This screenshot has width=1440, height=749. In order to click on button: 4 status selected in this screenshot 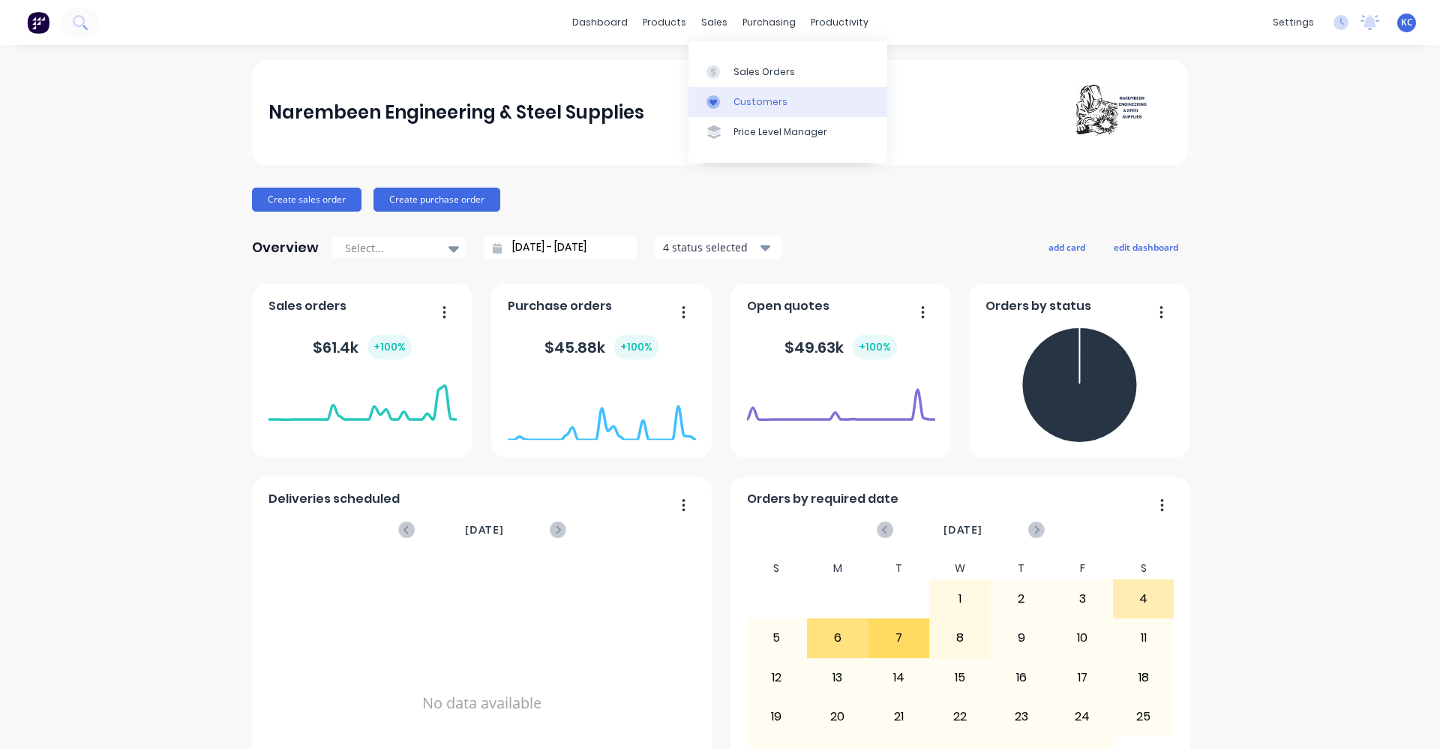, I will do `click(719, 248)`.